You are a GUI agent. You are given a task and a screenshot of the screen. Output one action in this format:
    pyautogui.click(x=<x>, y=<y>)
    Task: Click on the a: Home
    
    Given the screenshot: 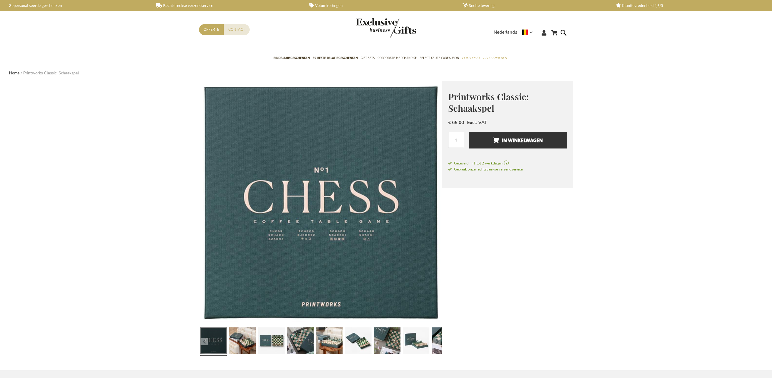 What is the action you would take?
    pyautogui.click(x=14, y=73)
    